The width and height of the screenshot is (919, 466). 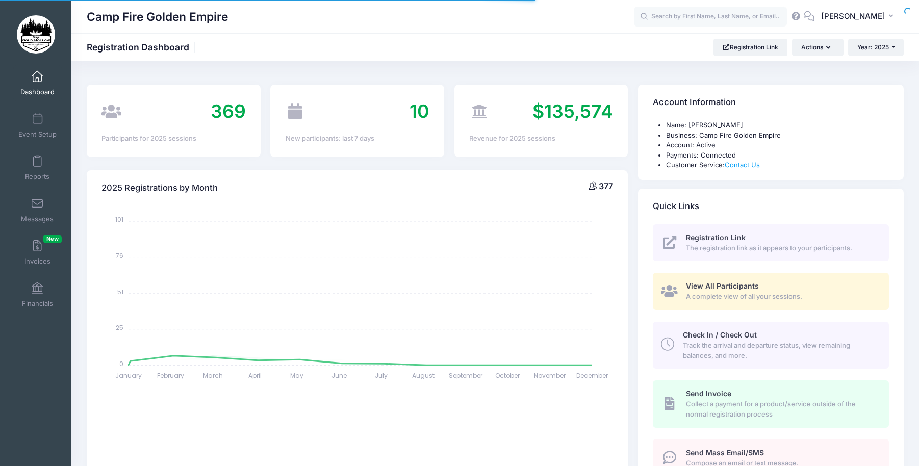 What do you see at coordinates (676, 206) in the screenshot?
I see `h4: Quick Links` at bounding box center [676, 206].